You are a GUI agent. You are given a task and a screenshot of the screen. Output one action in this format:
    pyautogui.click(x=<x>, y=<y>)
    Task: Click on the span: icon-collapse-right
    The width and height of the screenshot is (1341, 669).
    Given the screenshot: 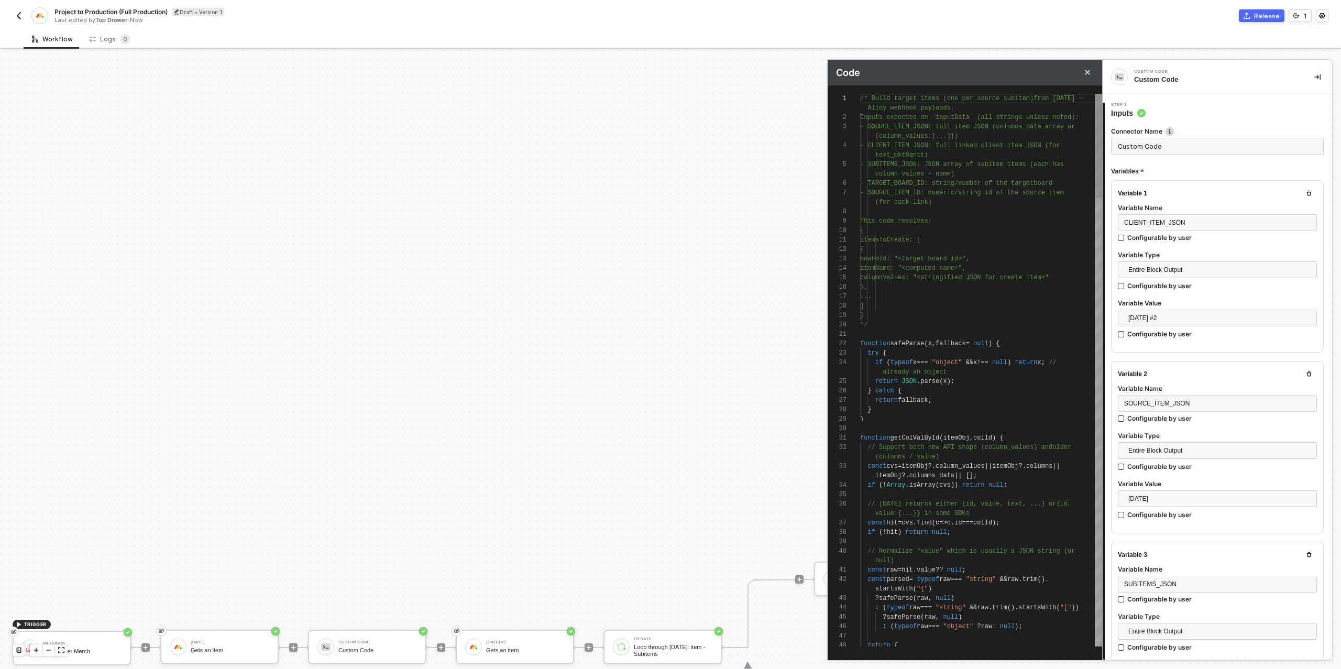 What is the action you would take?
    pyautogui.click(x=1318, y=77)
    